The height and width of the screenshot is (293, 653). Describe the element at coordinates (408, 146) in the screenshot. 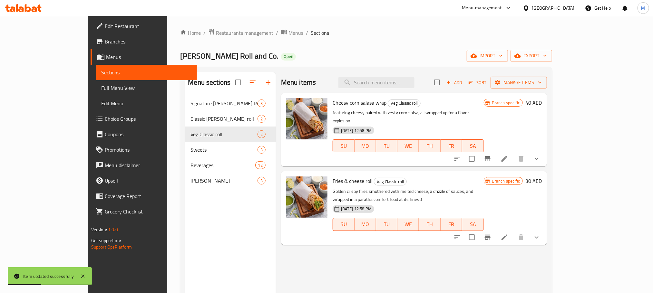

I see `button: WE` at that location.